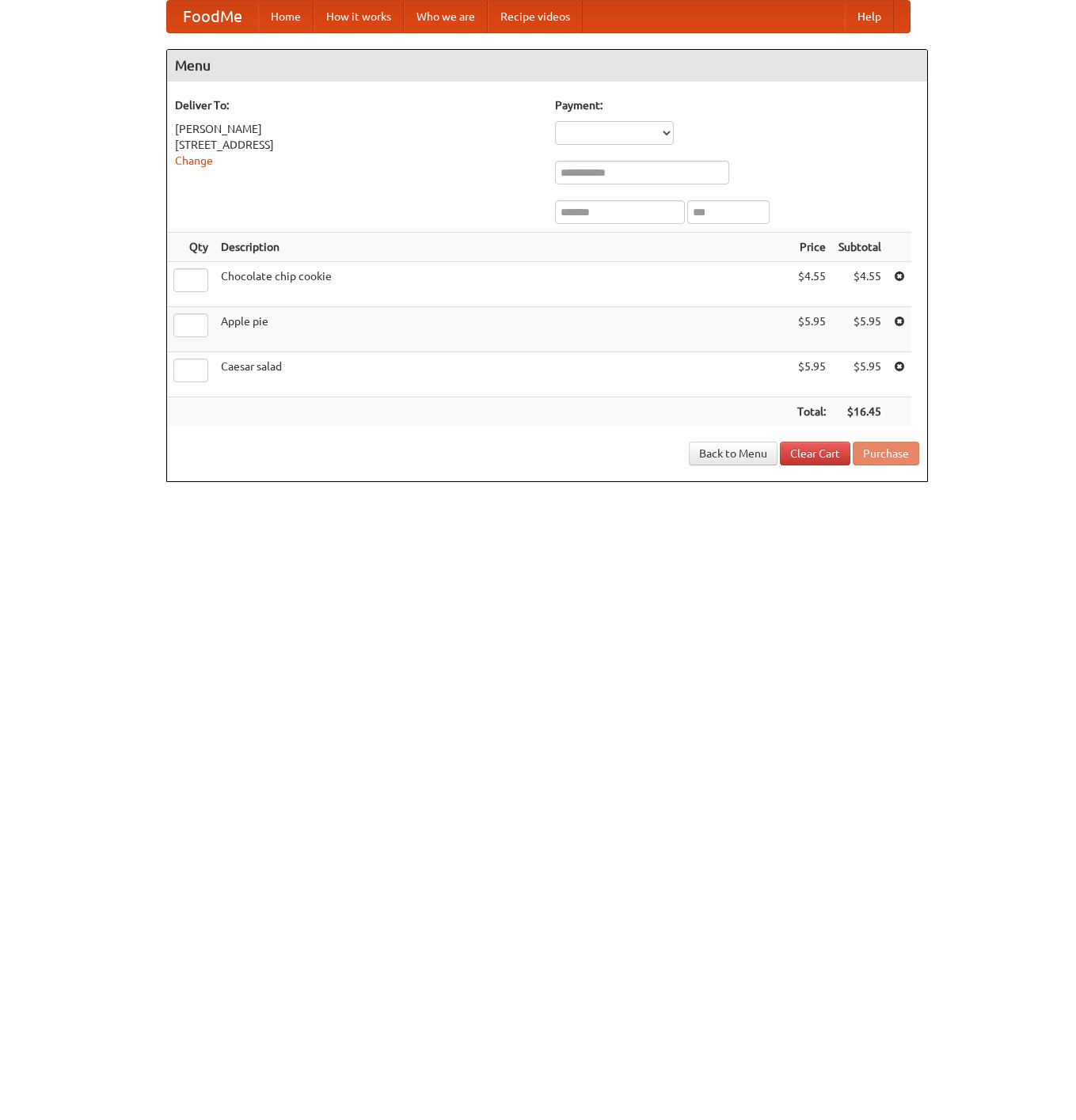  Describe the element at coordinates (733, 454) in the screenshot. I see `a: Back to Menu` at that location.